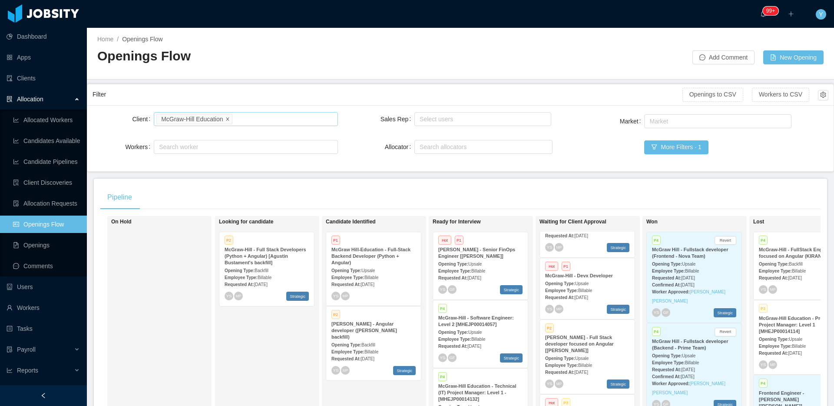 This screenshot has width=834, height=406. What do you see at coordinates (670, 383) in the screenshot?
I see `strong: Worker Approved:` at bounding box center [670, 383].